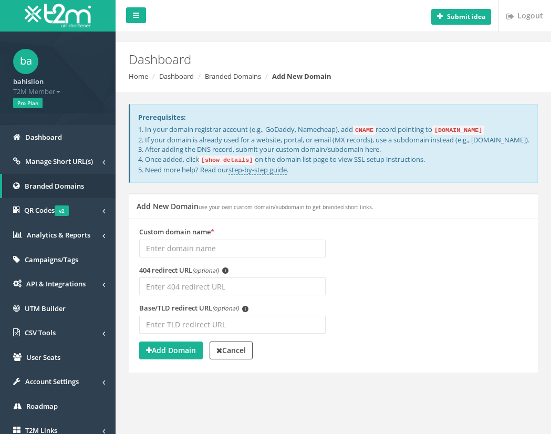 Image resolution: width=551 pixels, height=434 pixels. What do you see at coordinates (231, 350) in the screenshot?
I see `a: Cancel` at bounding box center [231, 350].